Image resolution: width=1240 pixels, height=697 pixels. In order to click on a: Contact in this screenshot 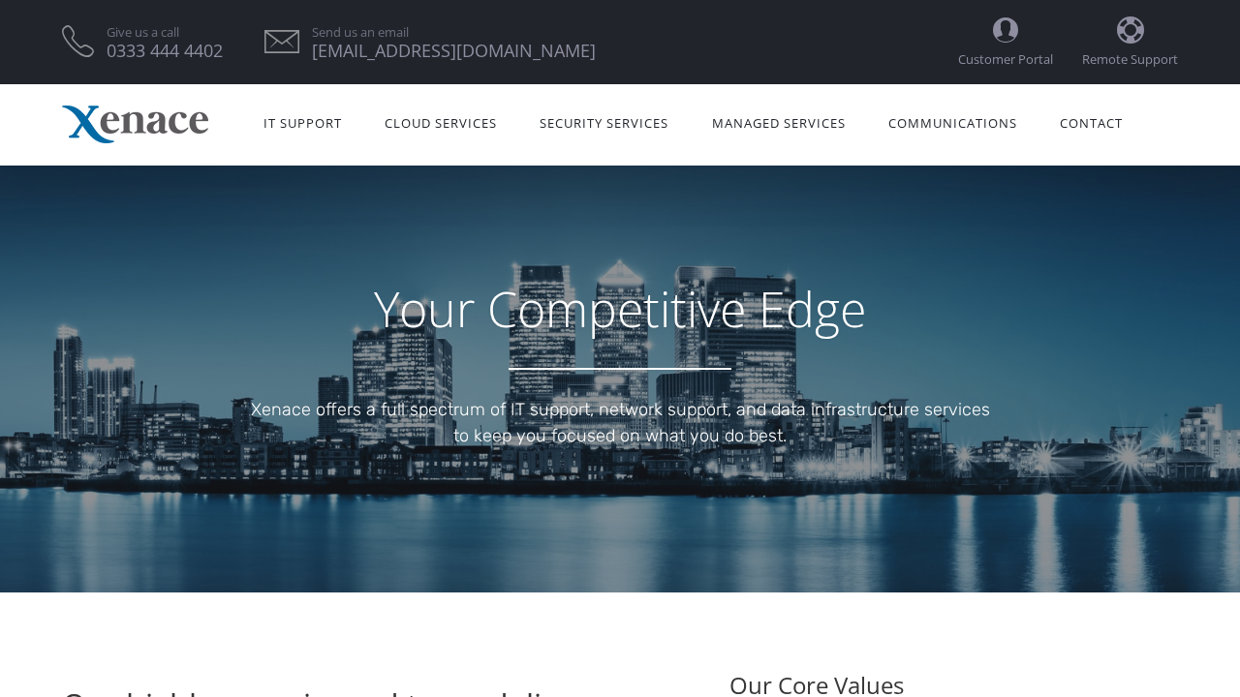, I will do `click(1091, 121)`.